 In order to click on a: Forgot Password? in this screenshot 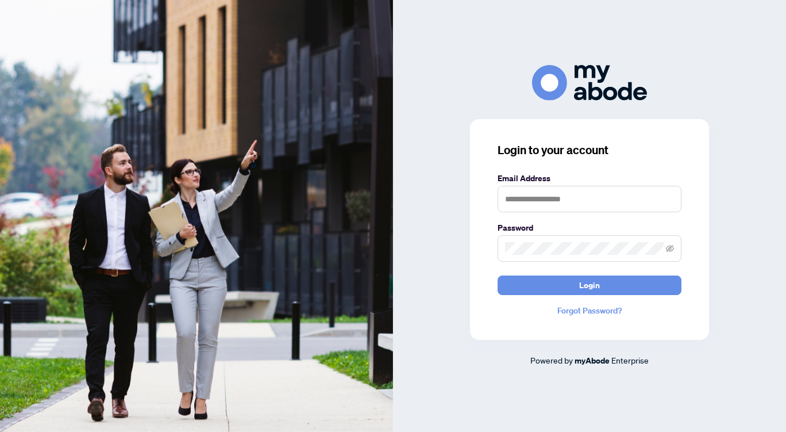, I will do `click(590, 310)`.